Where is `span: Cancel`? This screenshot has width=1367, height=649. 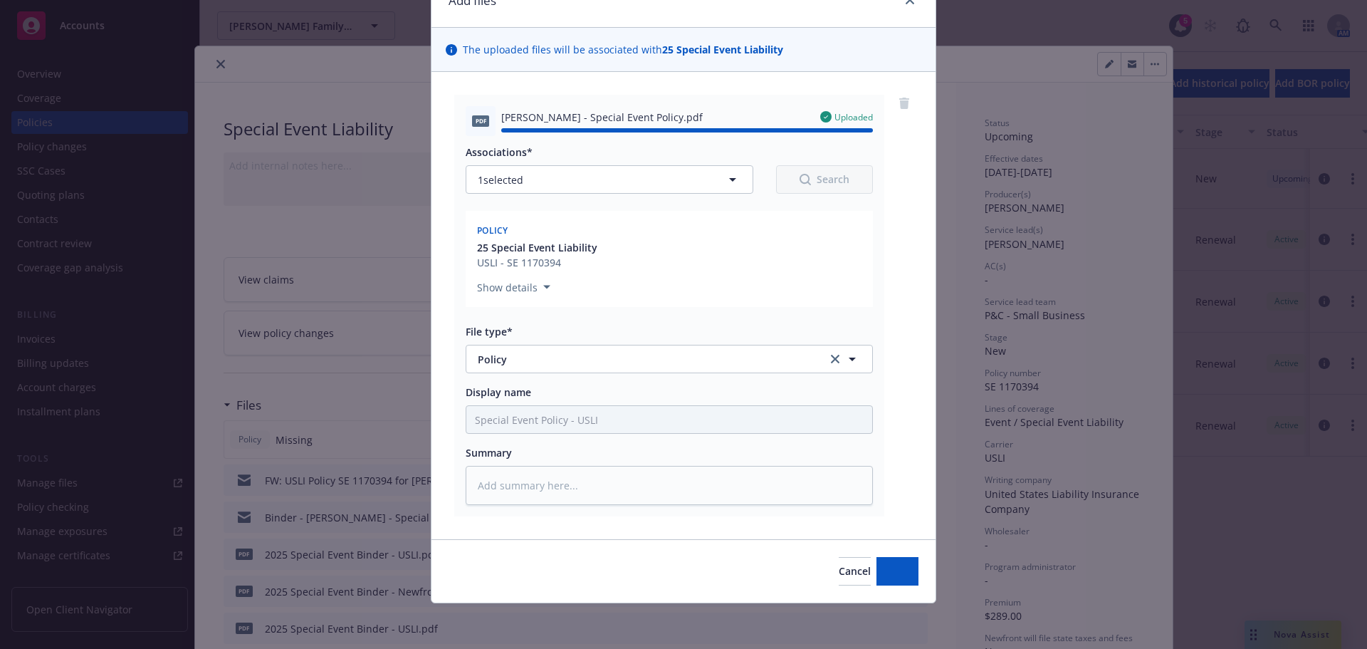
span: Cancel is located at coordinates (855, 570).